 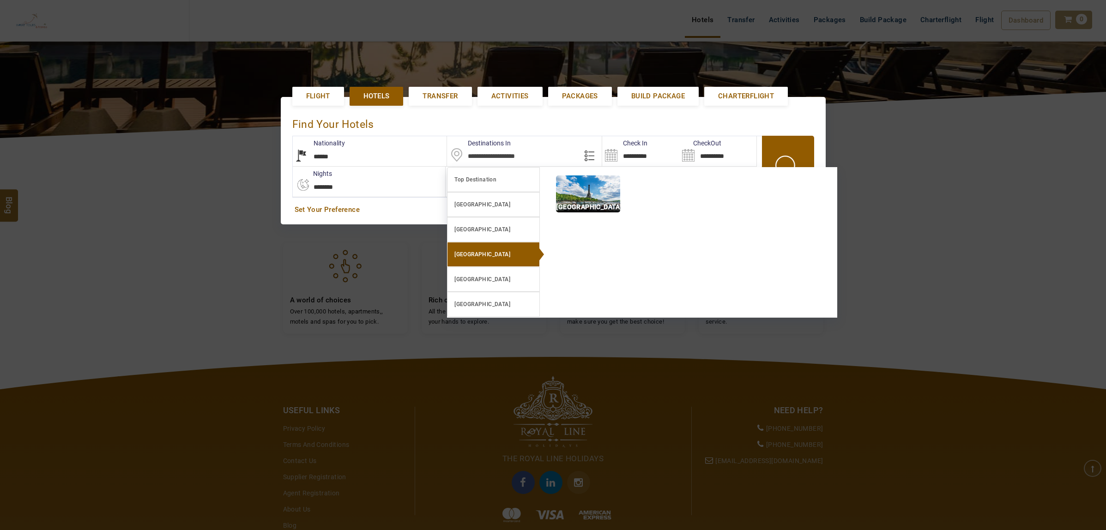 I want to click on a: Packages, so click(x=580, y=96).